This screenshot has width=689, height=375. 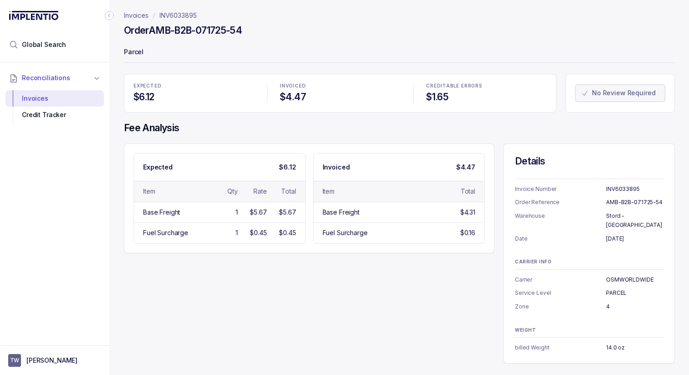 What do you see at coordinates (340, 97) in the screenshot?
I see `h4: $4.47` at bounding box center [340, 97].